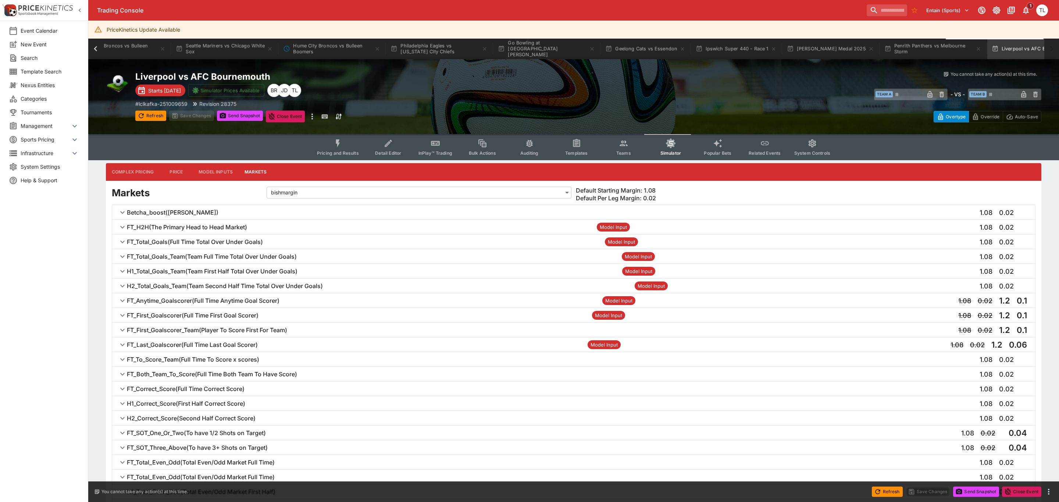 The height and width of the screenshot is (502, 1059). Describe the element at coordinates (1011, 10) in the screenshot. I see `button: Documentation` at that location.